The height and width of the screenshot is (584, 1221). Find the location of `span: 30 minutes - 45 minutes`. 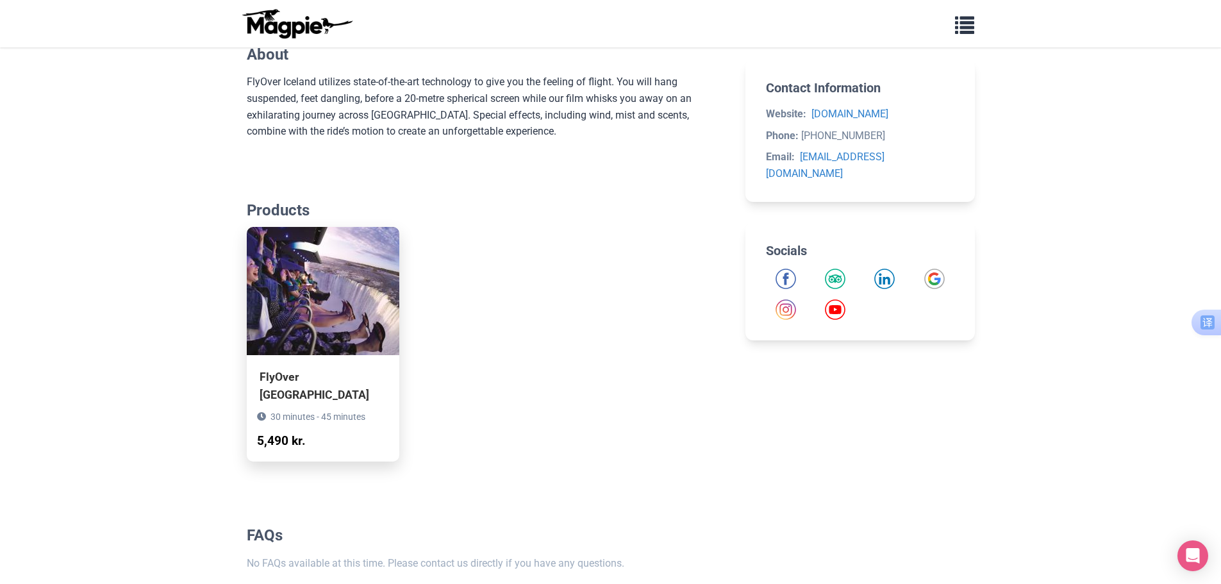

span: 30 minutes - 45 minutes is located at coordinates (318, 417).